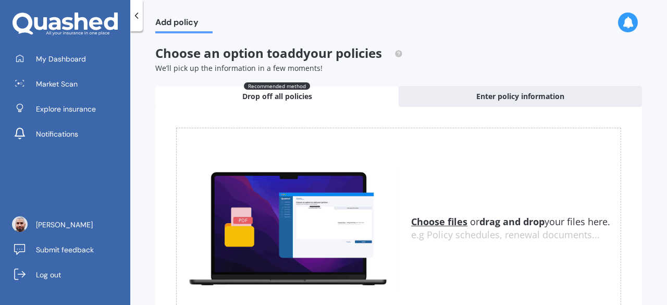 The width and height of the screenshot is (667, 305). Describe the element at coordinates (69, 134) in the screenshot. I see `a: Notifications` at that location.